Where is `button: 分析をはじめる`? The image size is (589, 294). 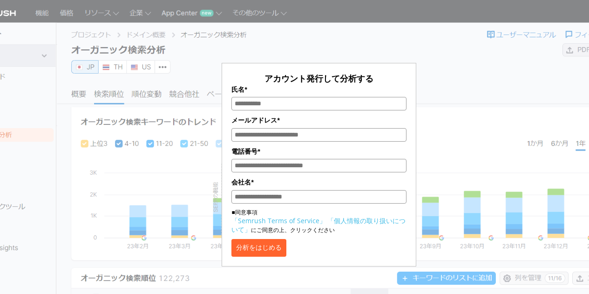 button: 分析をはじめる is located at coordinates (259, 248).